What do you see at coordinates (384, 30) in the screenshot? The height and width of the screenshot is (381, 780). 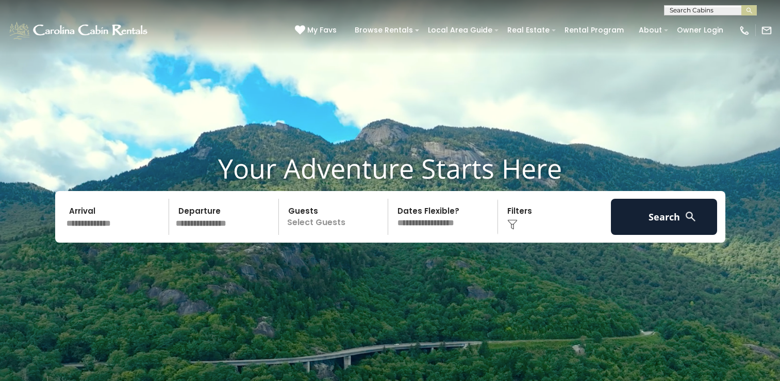 I see `a: Browse Rentals` at bounding box center [384, 30].